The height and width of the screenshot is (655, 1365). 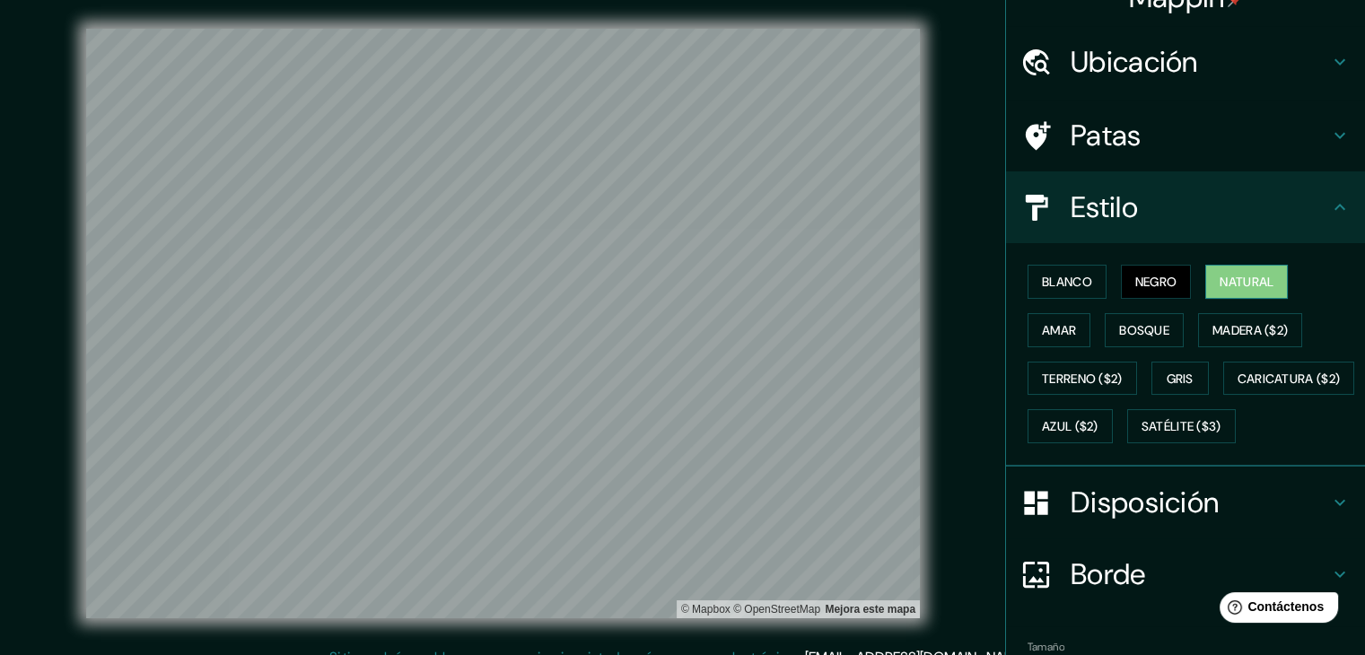 What do you see at coordinates (1145, 330) in the screenshot?
I see `button: Bosque` at bounding box center [1145, 330].